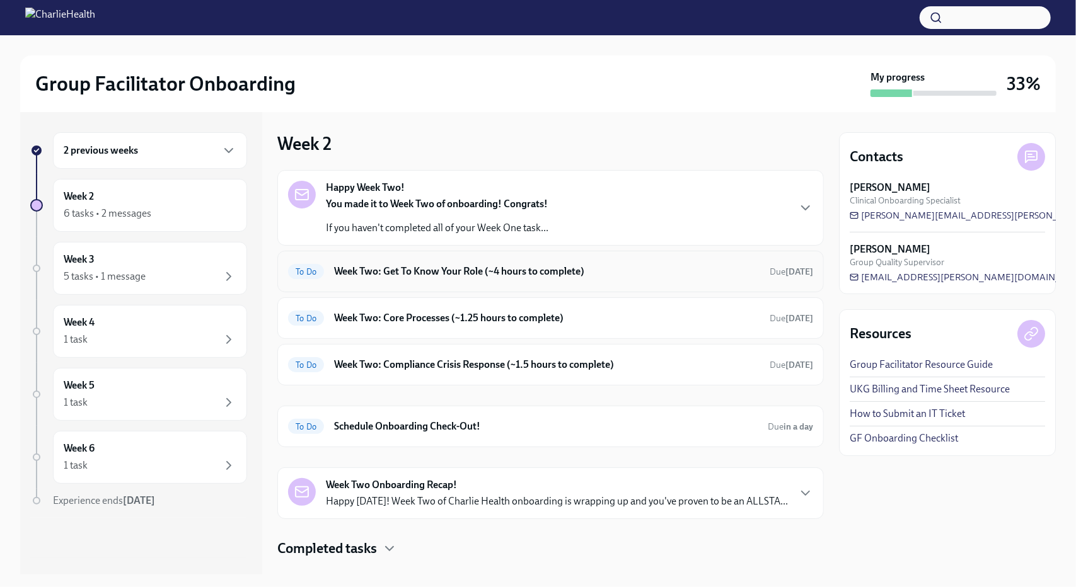 Image resolution: width=1076 pixels, height=587 pixels. What do you see at coordinates (546, 318) in the screenshot?
I see `h6: Week Two: Core Processes (~1.25 hours to complete)` at bounding box center [546, 318].